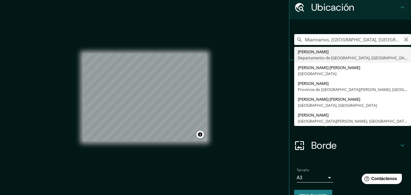 The width and height of the screenshot is (411, 195). What do you see at coordinates (200, 135) in the screenshot?
I see `button: Activar o desactivar atribución` at bounding box center [200, 135].